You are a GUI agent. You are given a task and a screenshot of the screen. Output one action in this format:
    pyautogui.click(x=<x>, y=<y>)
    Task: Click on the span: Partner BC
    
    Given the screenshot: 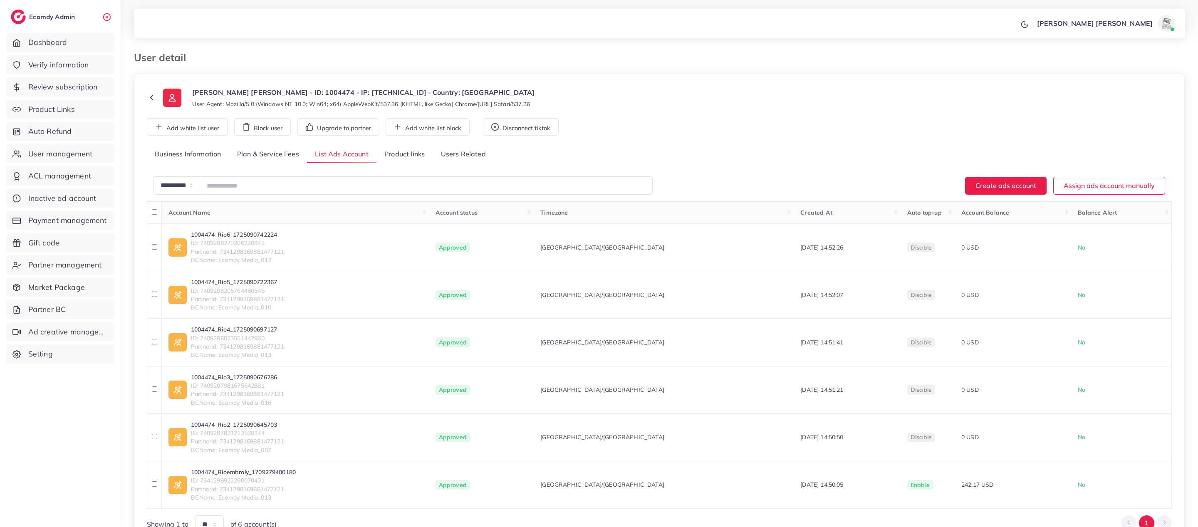 What is the action you would take?
    pyautogui.click(x=47, y=309)
    